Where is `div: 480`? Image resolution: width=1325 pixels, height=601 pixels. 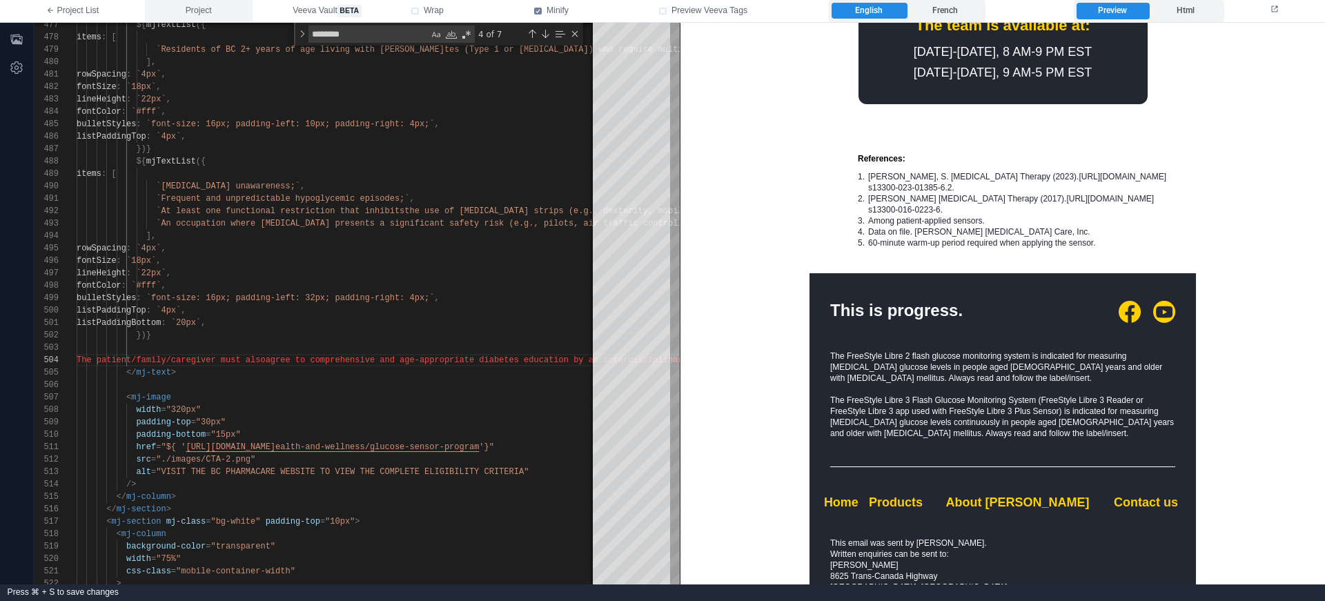 div: 480 is located at coordinates (46, 62).